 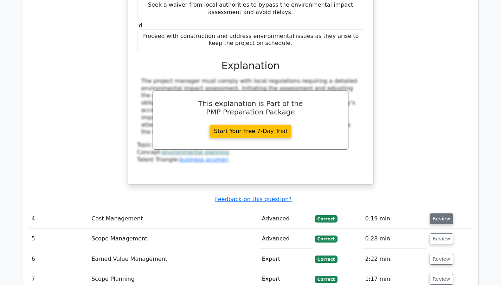 What do you see at coordinates (59, 259) in the screenshot?
I see `td: 6` at bounding box center [59, 259].